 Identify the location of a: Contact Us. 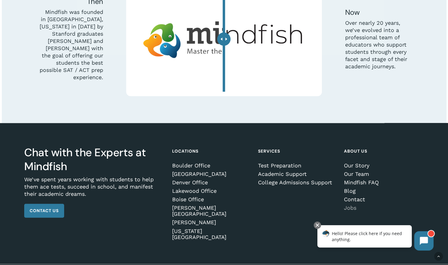
(44, 211).